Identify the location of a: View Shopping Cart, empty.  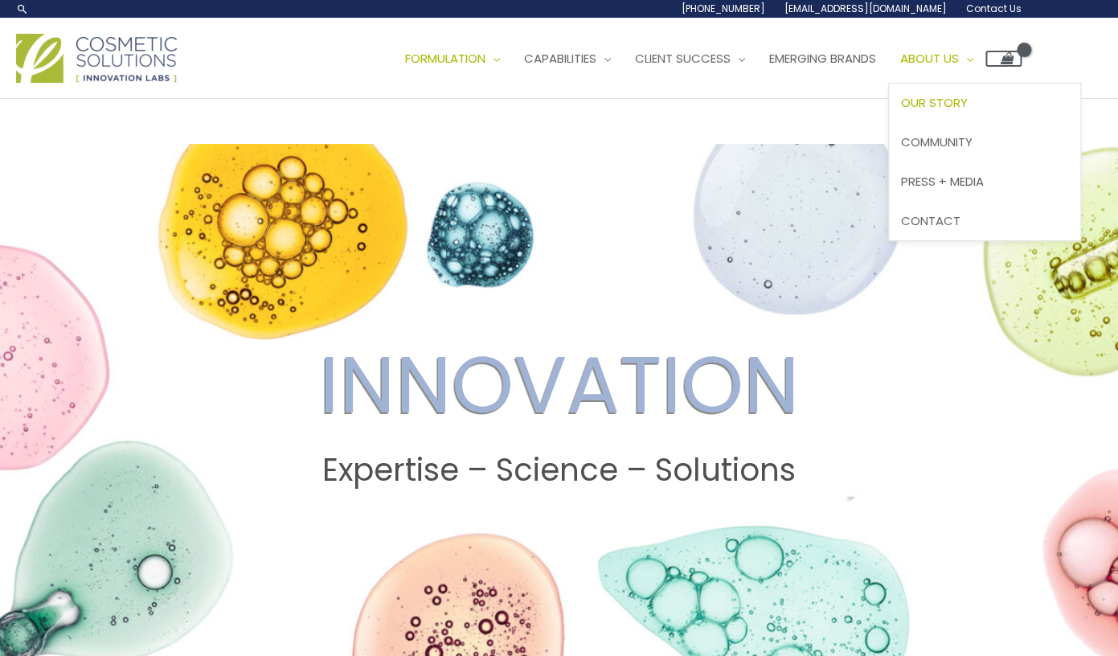
(1003, 59).